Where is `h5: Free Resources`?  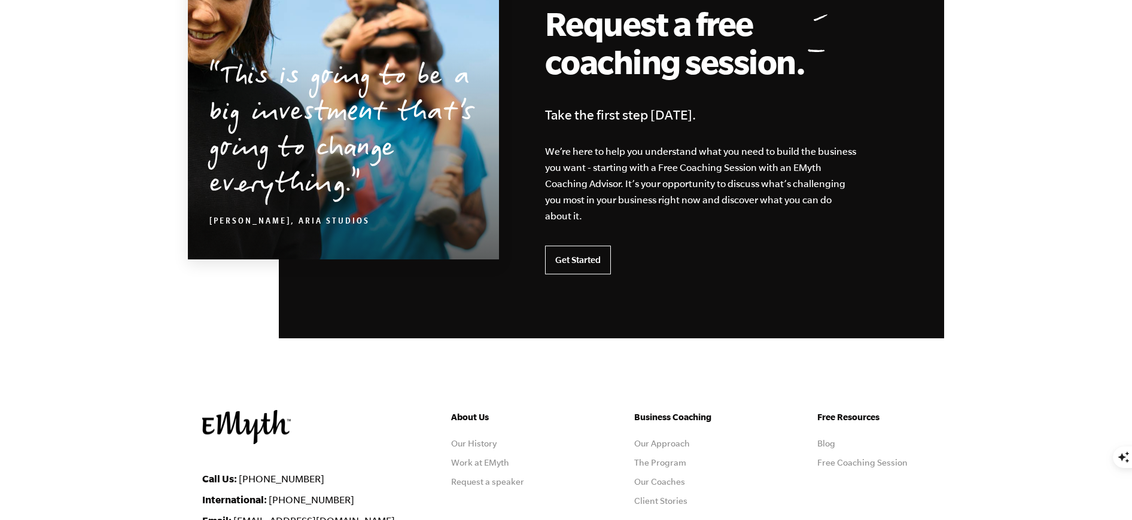 h5: Free Resources is located at coordinates (873, 418).